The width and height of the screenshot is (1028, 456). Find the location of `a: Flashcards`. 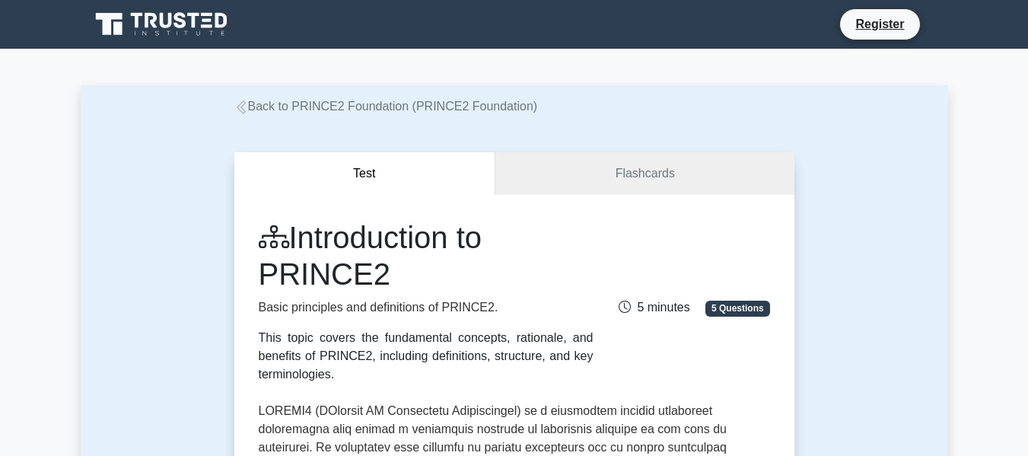

a: Flashcards is located at coordinates (645, 174).